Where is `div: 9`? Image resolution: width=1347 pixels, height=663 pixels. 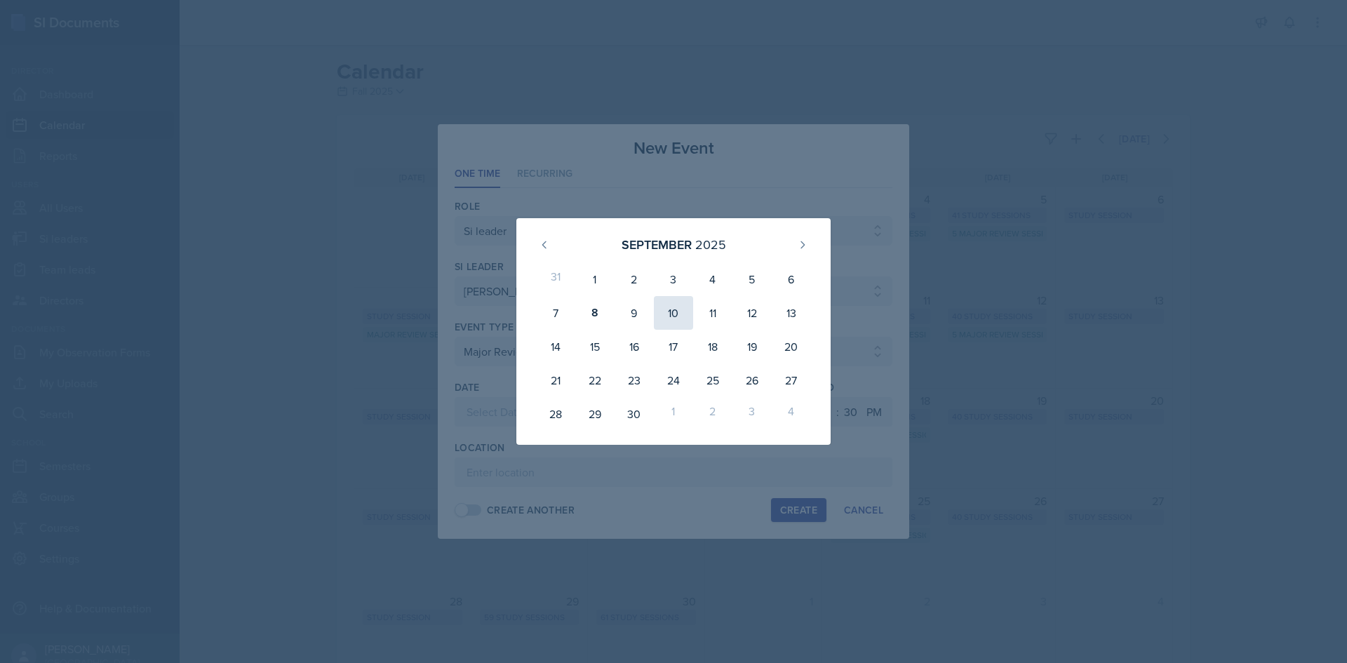
div: 9 is located at coordinates (634, 313).